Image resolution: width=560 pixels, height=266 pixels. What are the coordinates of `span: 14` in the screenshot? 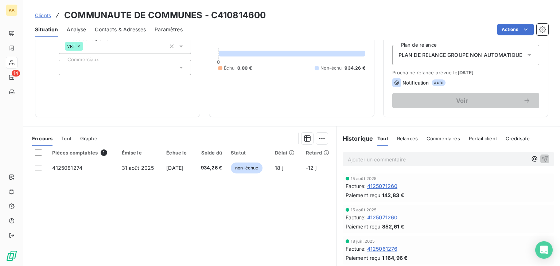 It's located at (16, 73).